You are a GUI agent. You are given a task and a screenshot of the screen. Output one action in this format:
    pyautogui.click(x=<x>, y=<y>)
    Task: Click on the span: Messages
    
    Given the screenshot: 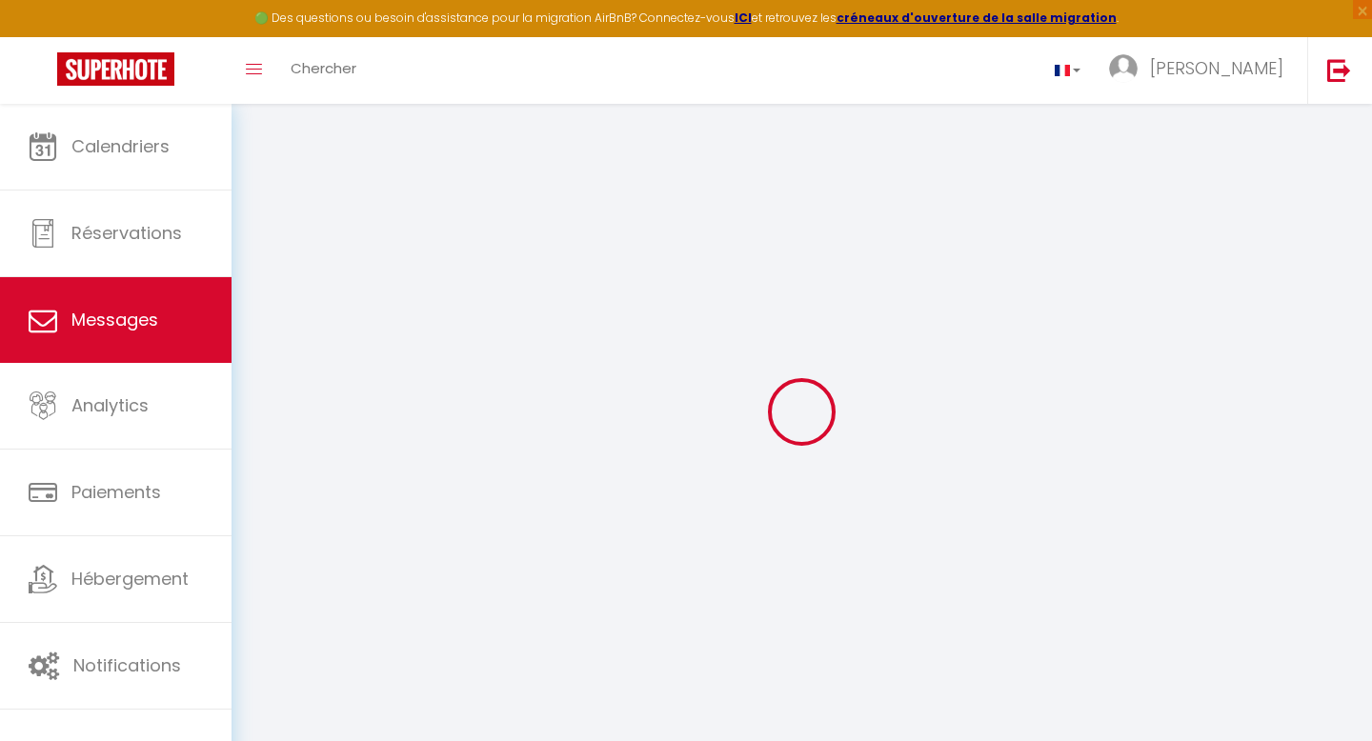 What is the action you would take?
    pyautogui.click(x=114, y=319)
    